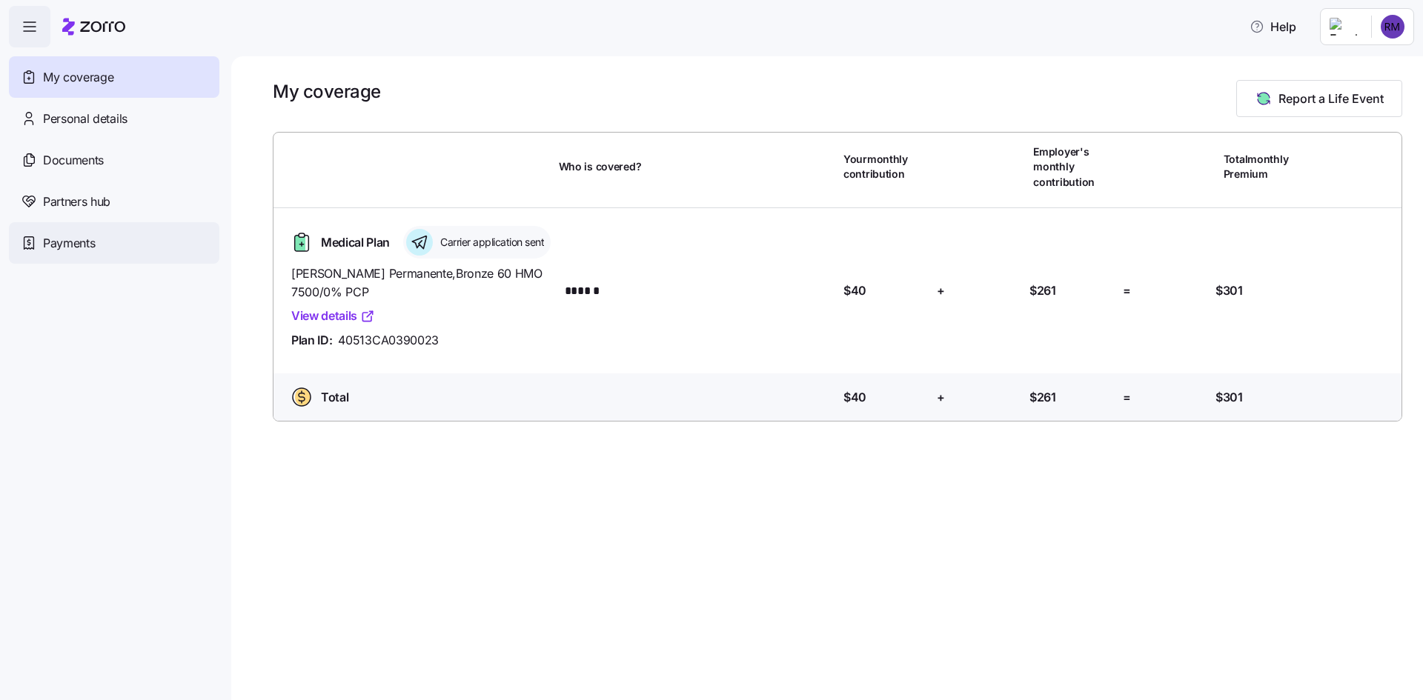 The width and height of the screenshot is (1423, 700). What do you see at coordinates (1393, 27) in the screenshot?
I see `img: 473deb653e561064bc2ae39ce59bbc6d` at bounding box center [1393, 27].